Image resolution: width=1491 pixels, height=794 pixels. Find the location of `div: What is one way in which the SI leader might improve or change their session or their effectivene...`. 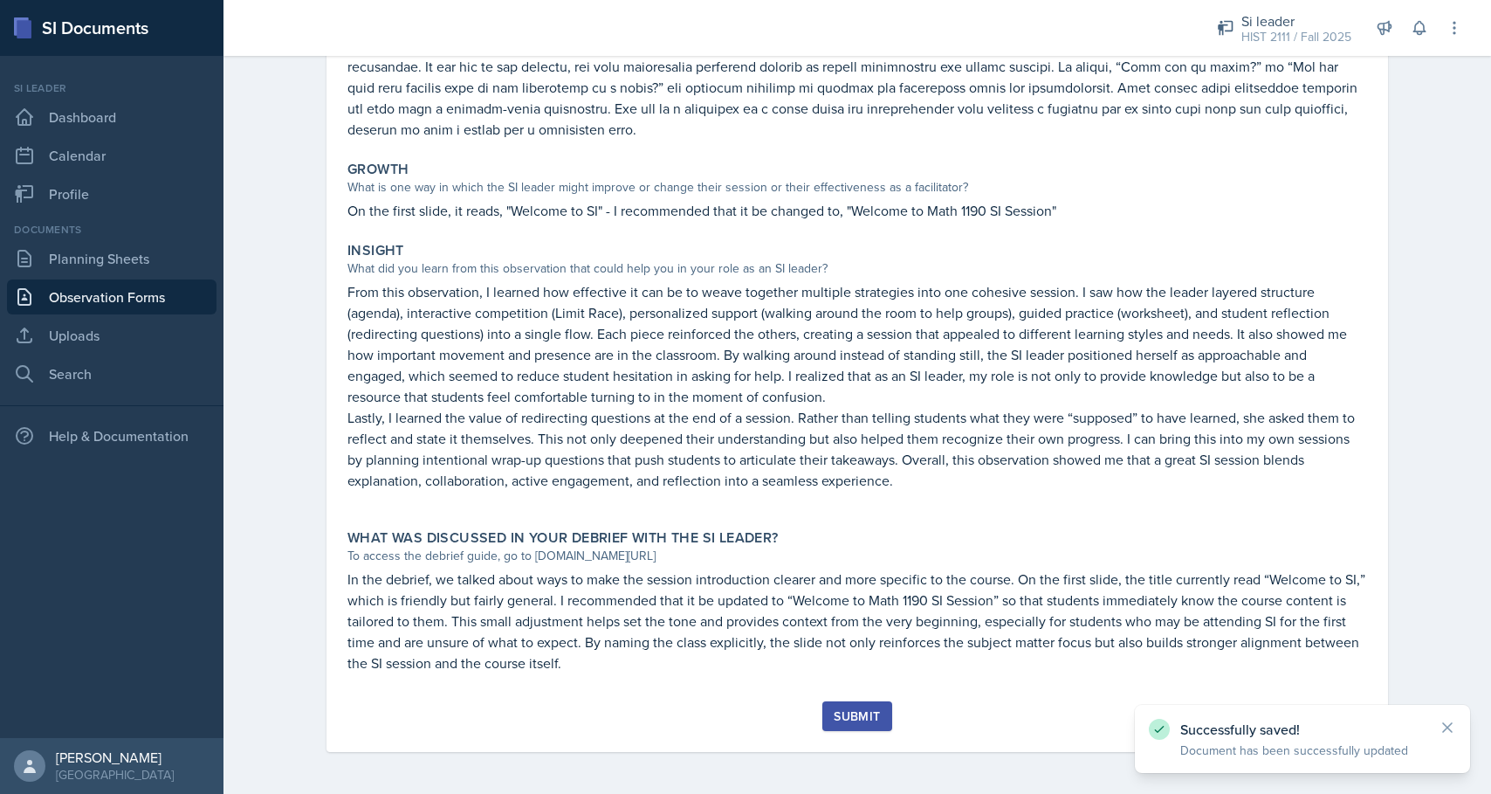

div: What is one way in which the SI leader might improve or change their session or their effectivene... is located at coordinates (858, 187).